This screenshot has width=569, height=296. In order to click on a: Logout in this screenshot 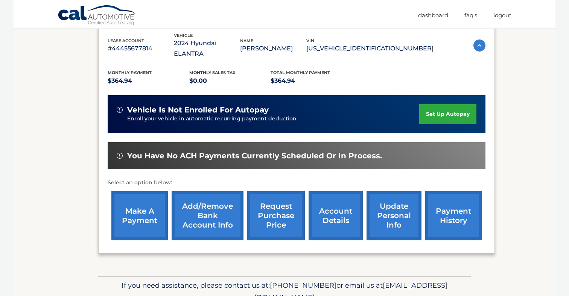, I will do `click(502, 15)`.